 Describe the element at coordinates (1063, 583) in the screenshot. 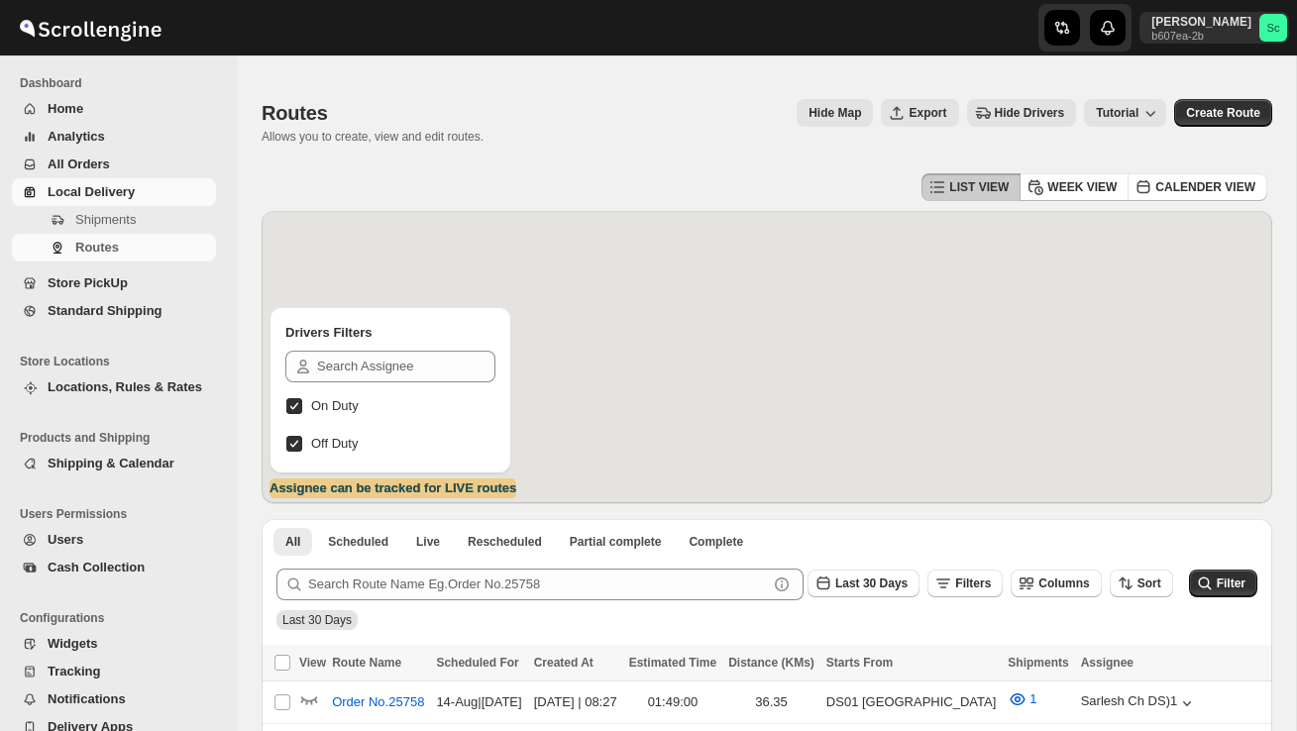

I see `span: Columns` at that location.